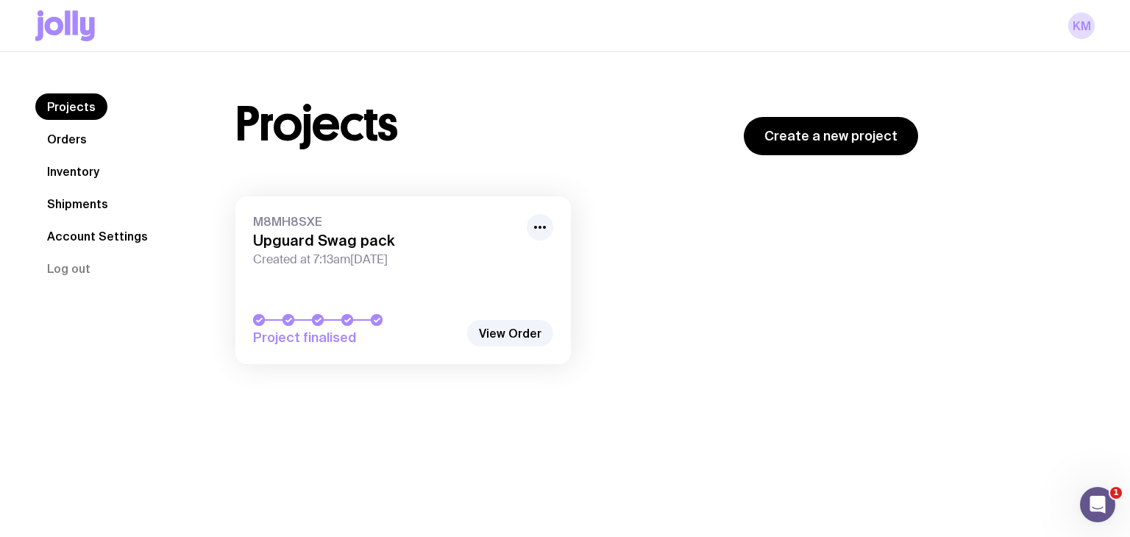  I want to click on span: Project finalised, so click(356, 338).